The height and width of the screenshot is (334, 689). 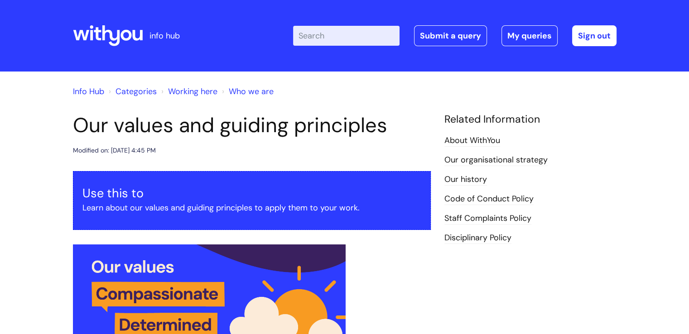 What do you see at coordinates (488, 219) in the screenshot?
I see `a: Staff Complaints Policy` at bounding box center [488, 219].